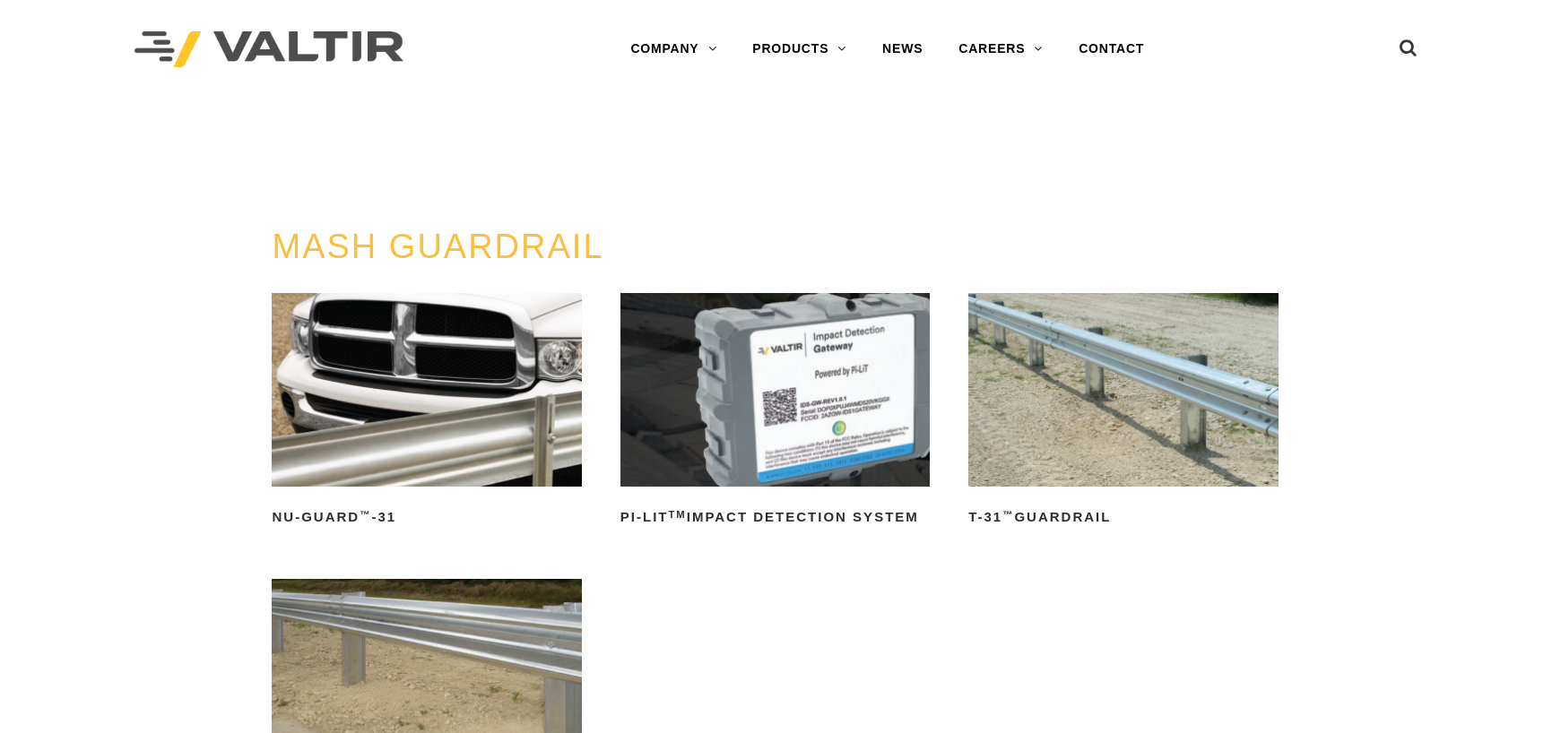  What do you see at coordinates (1001, 49) in the screenshot?
I see `a: CAREERS` at bounding box center [1001, 49].